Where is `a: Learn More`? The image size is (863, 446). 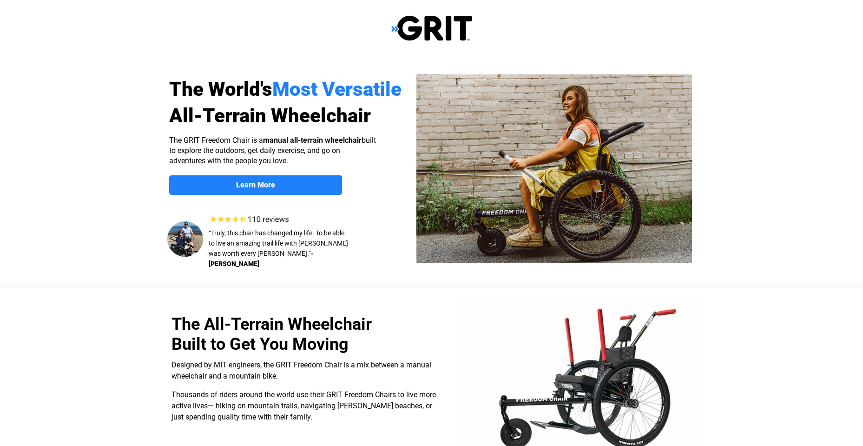 a: Learn More is located at coordinates (256, 185).